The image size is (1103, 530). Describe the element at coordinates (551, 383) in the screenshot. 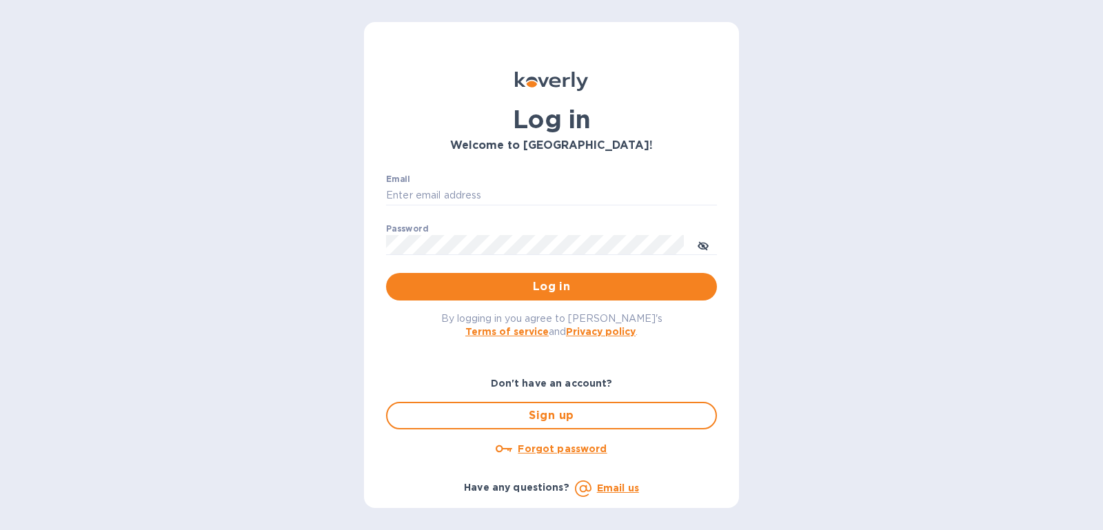

I see `b: Don't have an account?` at that location.